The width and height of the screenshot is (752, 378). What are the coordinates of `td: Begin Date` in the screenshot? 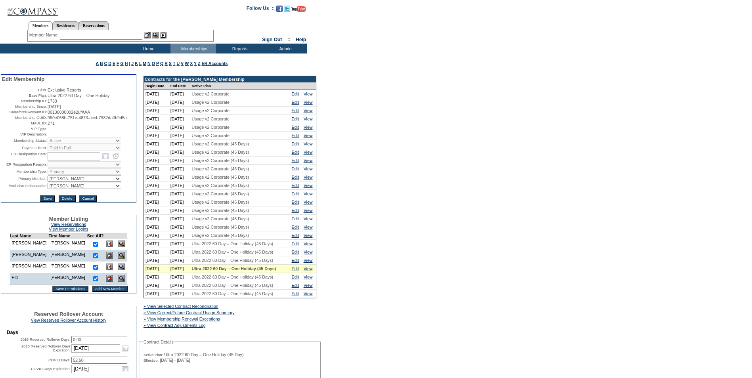 It's located at (156, 86).